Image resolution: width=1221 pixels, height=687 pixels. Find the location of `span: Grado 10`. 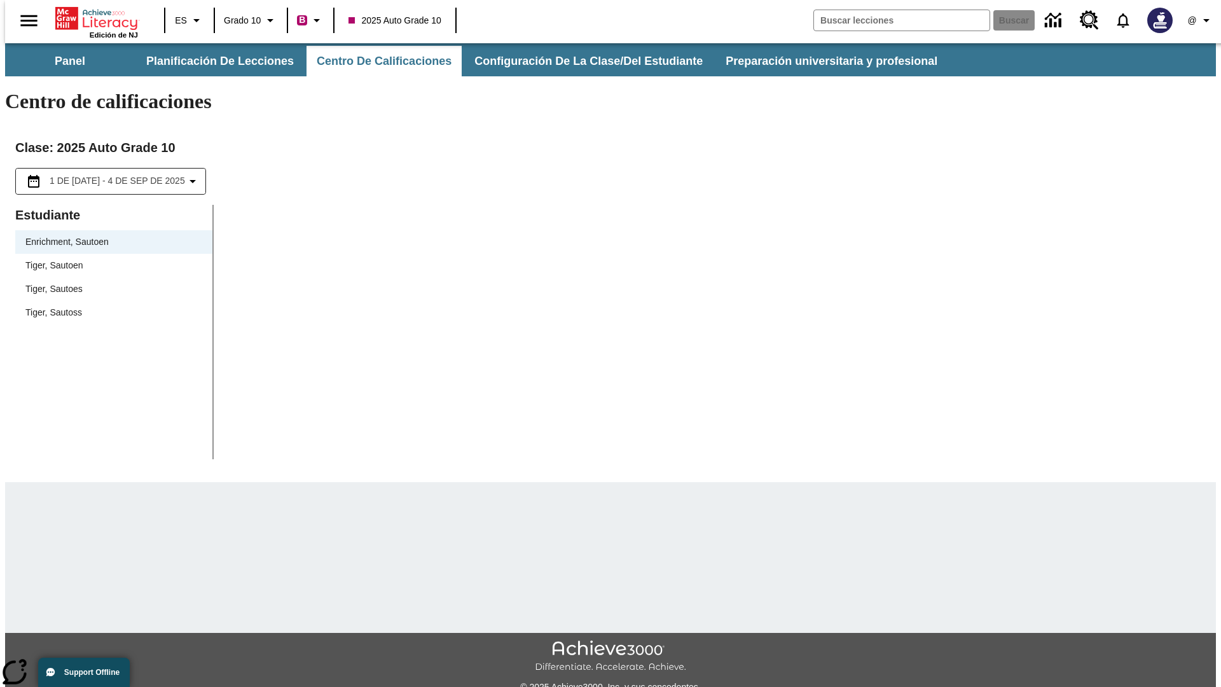

span: Grado 10 is located at coordinates (242, 20).